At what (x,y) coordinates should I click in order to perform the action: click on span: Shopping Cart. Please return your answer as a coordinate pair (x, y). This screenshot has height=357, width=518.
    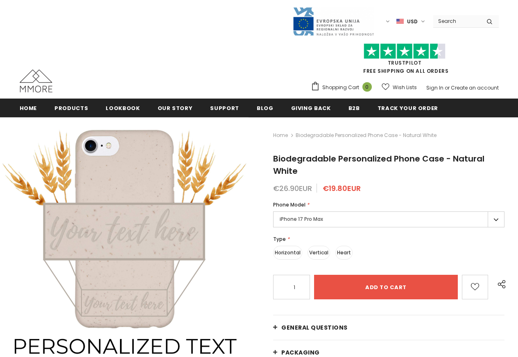
    Looking at the image, I should click on (341, 88).